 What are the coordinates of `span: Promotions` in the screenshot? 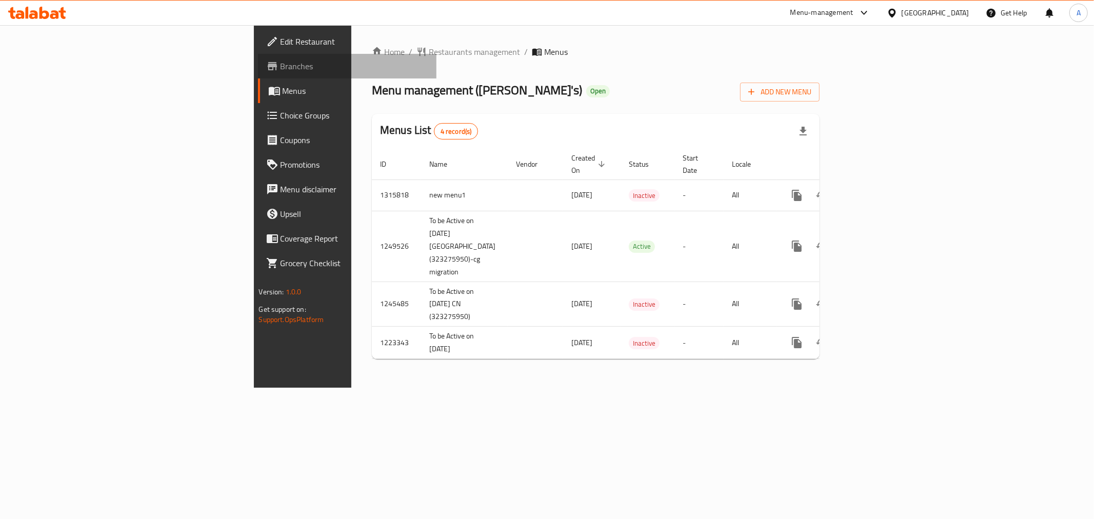 It's located at (354, 165).